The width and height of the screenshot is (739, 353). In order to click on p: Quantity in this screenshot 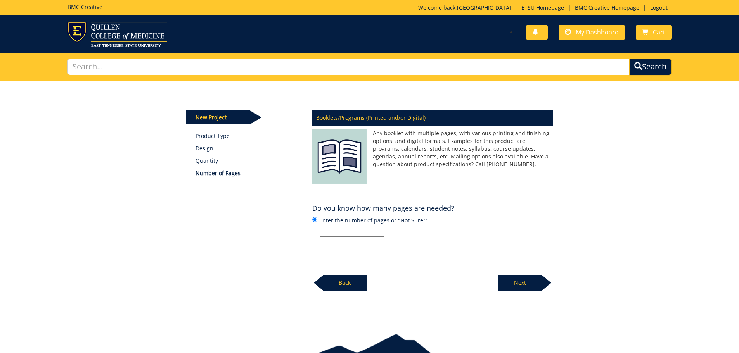, I will do `click(248, 161)`.